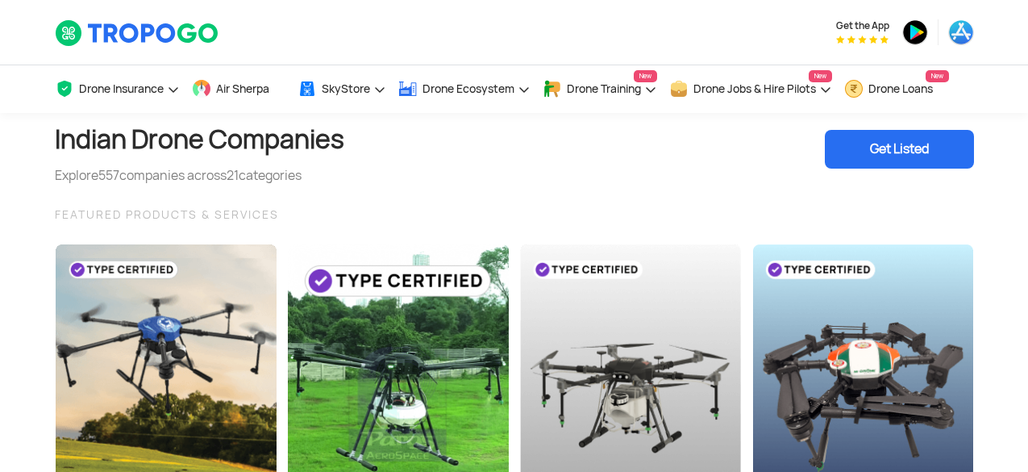 This screenshot has height=472, width=1028. I want to click on div: FEATURED PRODUCTS & SERVICES, so click(514, 214).